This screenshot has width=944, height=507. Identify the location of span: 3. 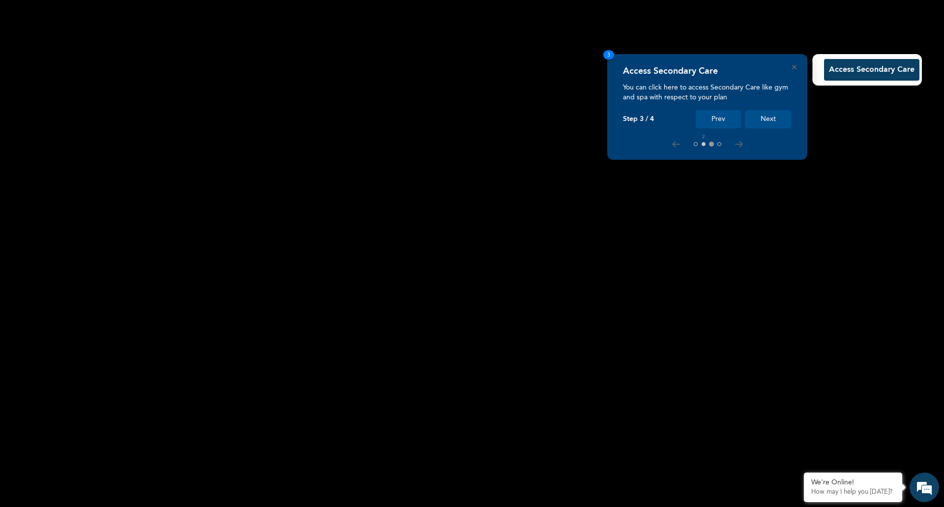
(609, 55).